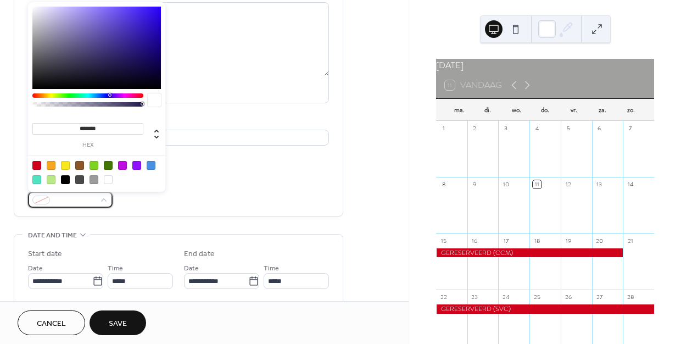 The height and width of the screenshot is (344, 681). I want to click on div: 27, so click(600, 297).